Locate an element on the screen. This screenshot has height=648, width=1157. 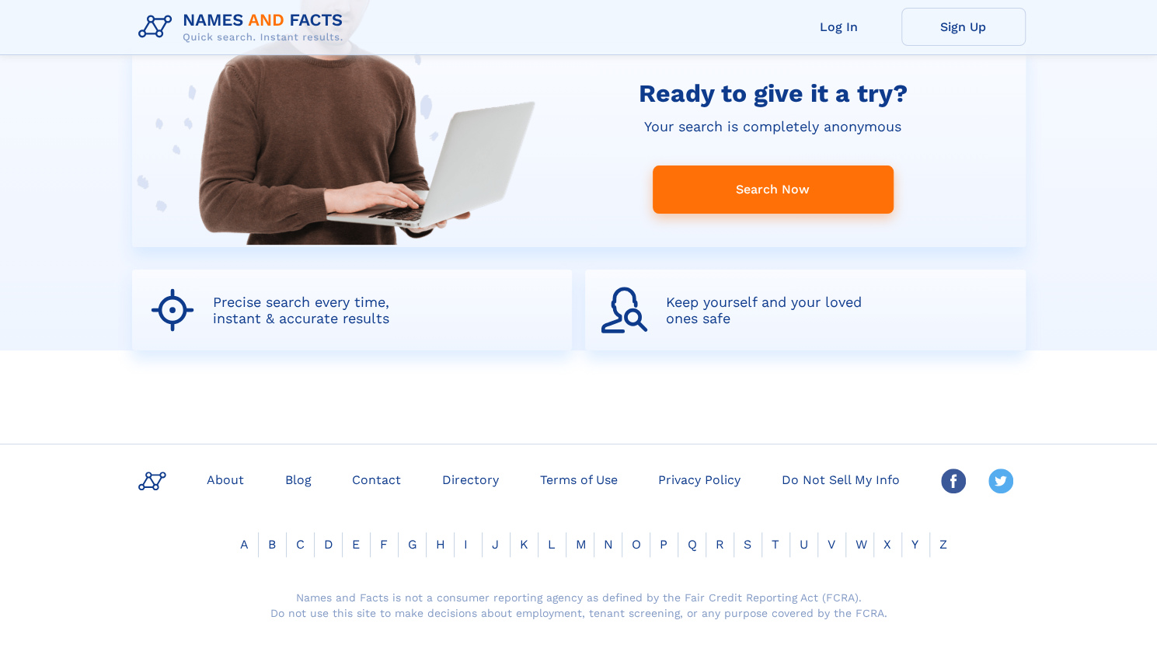
a: M is located at coordinates (581, 544).